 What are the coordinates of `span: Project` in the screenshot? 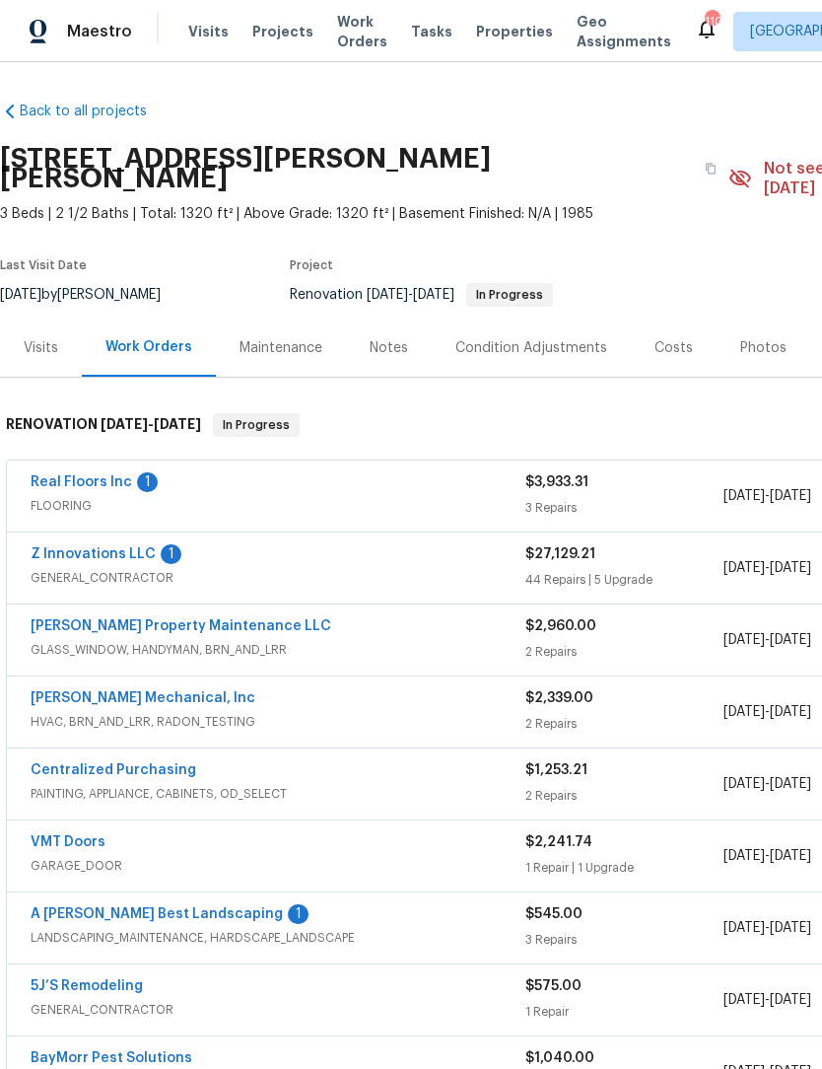 It's located at (312, 265).